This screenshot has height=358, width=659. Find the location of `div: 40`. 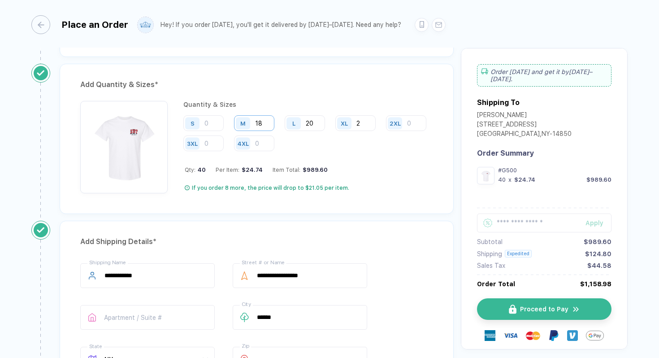

div: 40 is located at coordinates (501, 179).